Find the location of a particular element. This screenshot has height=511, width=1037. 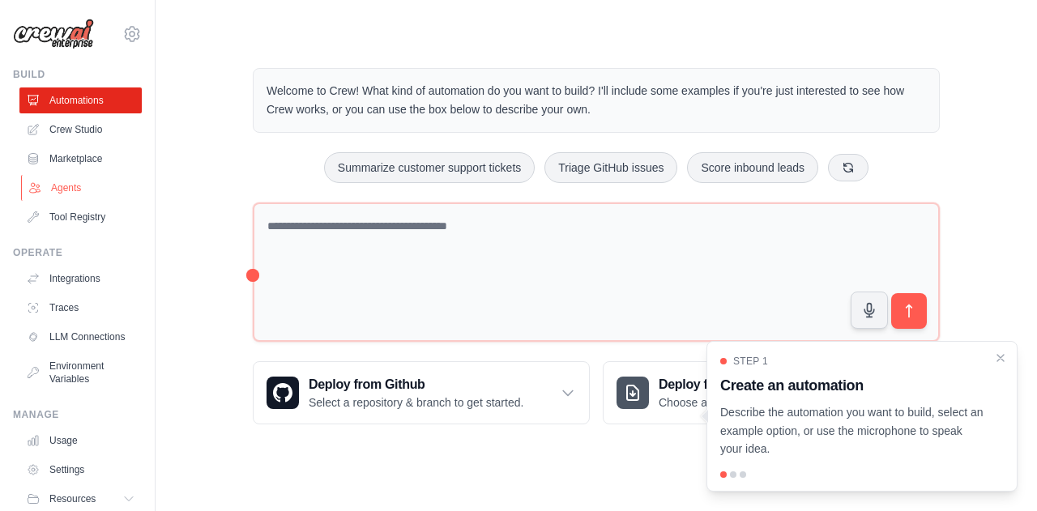

a: Settings is located at coordinates (80, 470).